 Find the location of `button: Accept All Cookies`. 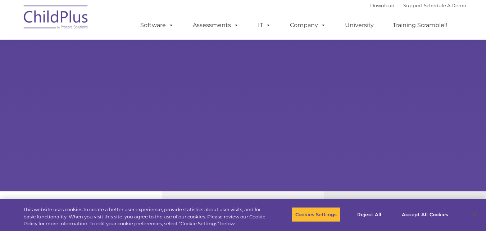

button: Accept All Cookies is located at coordinates (425, 214).